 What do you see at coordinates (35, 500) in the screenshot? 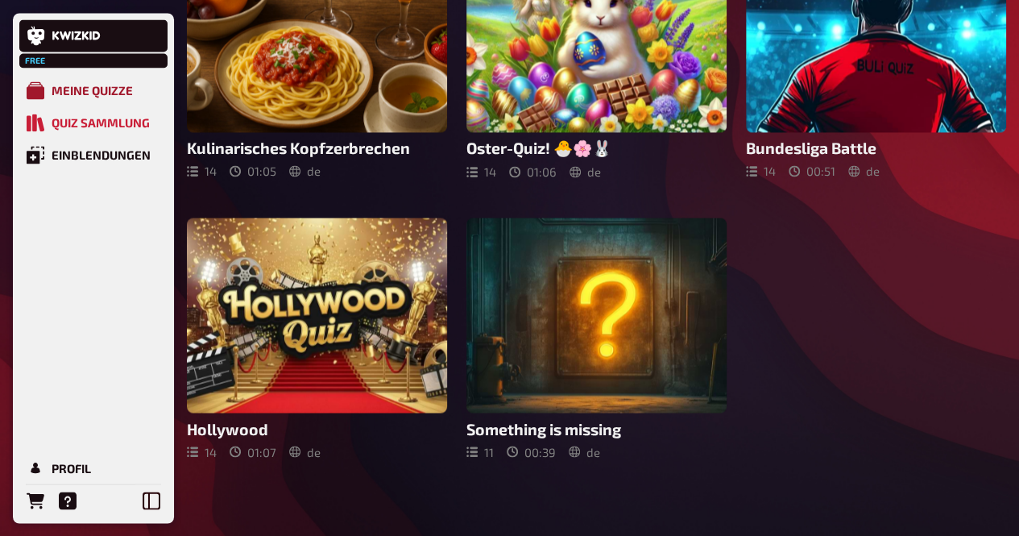
I see `a: Bestellungen` at bounding box center [35, 500].